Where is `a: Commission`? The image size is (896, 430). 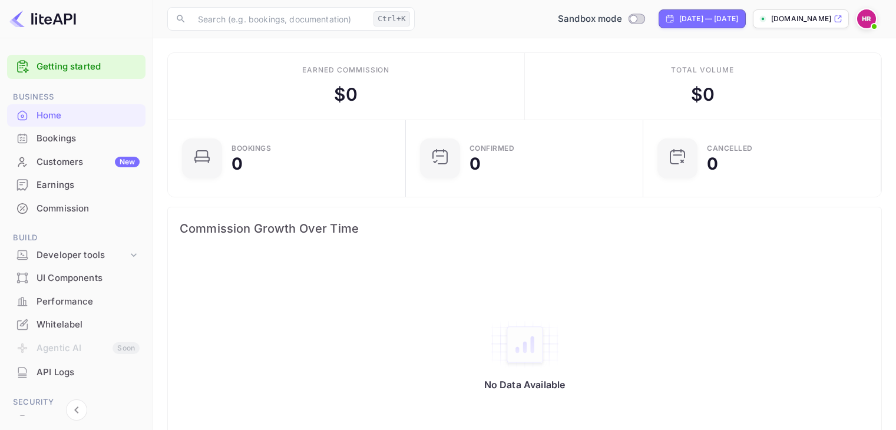
a: Commission is located at coordinates (76, 208).